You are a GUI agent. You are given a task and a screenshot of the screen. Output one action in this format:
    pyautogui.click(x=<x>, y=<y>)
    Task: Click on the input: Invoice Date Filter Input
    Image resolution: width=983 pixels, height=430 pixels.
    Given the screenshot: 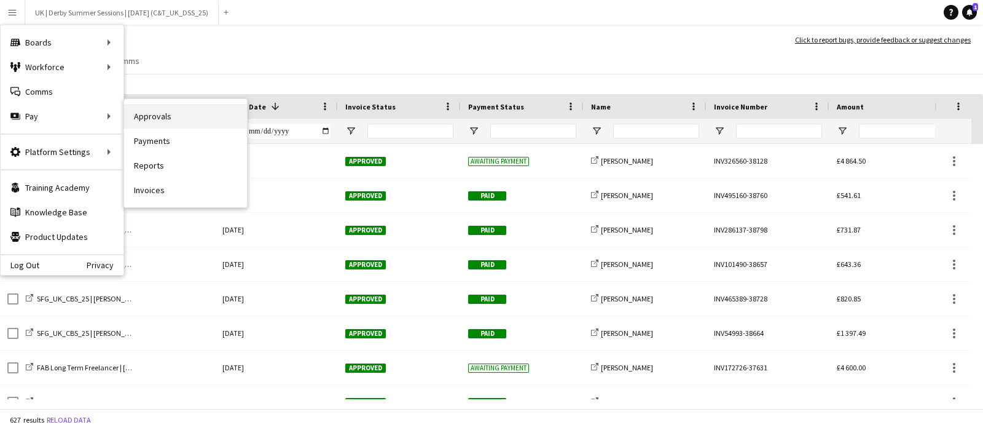 What is the action you would take?
    pyautogui.click(x=288, y=131)
    